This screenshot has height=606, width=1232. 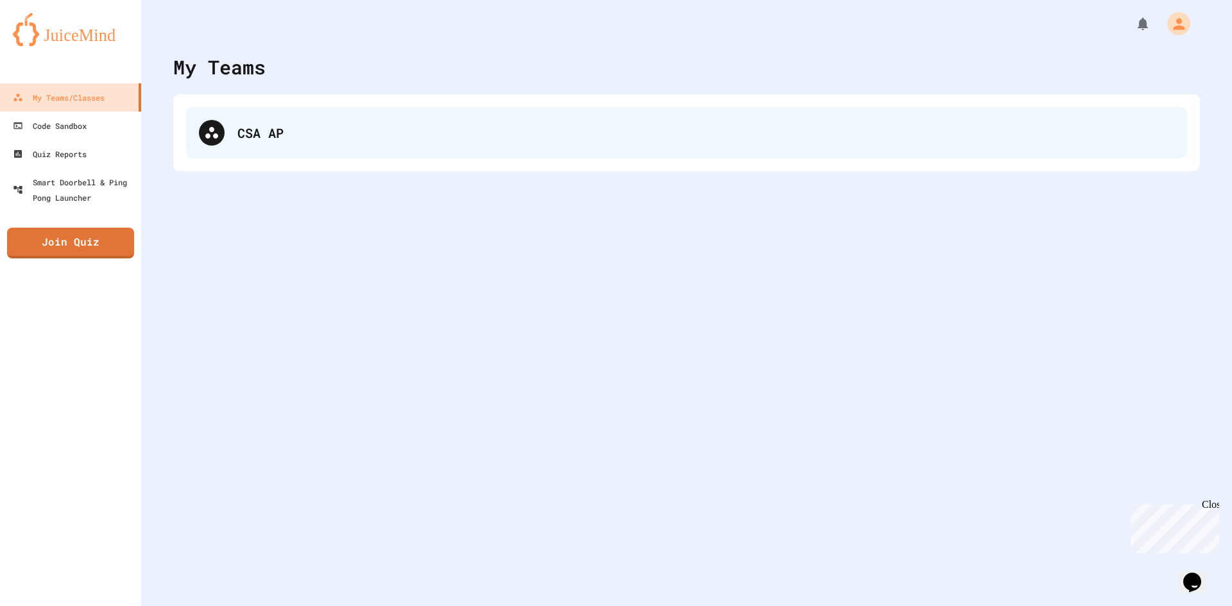 What do you see at coordinates (1173, 24) in the screenshot?
I see `div: My Account` at bounding box center [1173, 24].